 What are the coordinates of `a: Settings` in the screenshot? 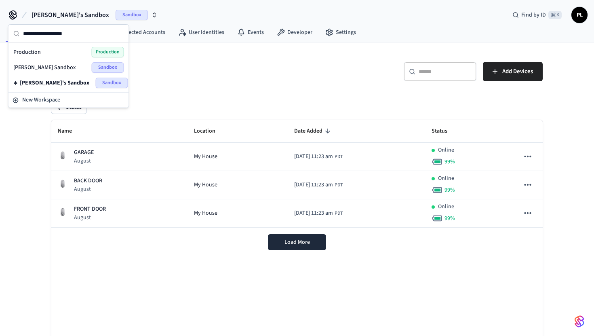 It's located at (341, 32).